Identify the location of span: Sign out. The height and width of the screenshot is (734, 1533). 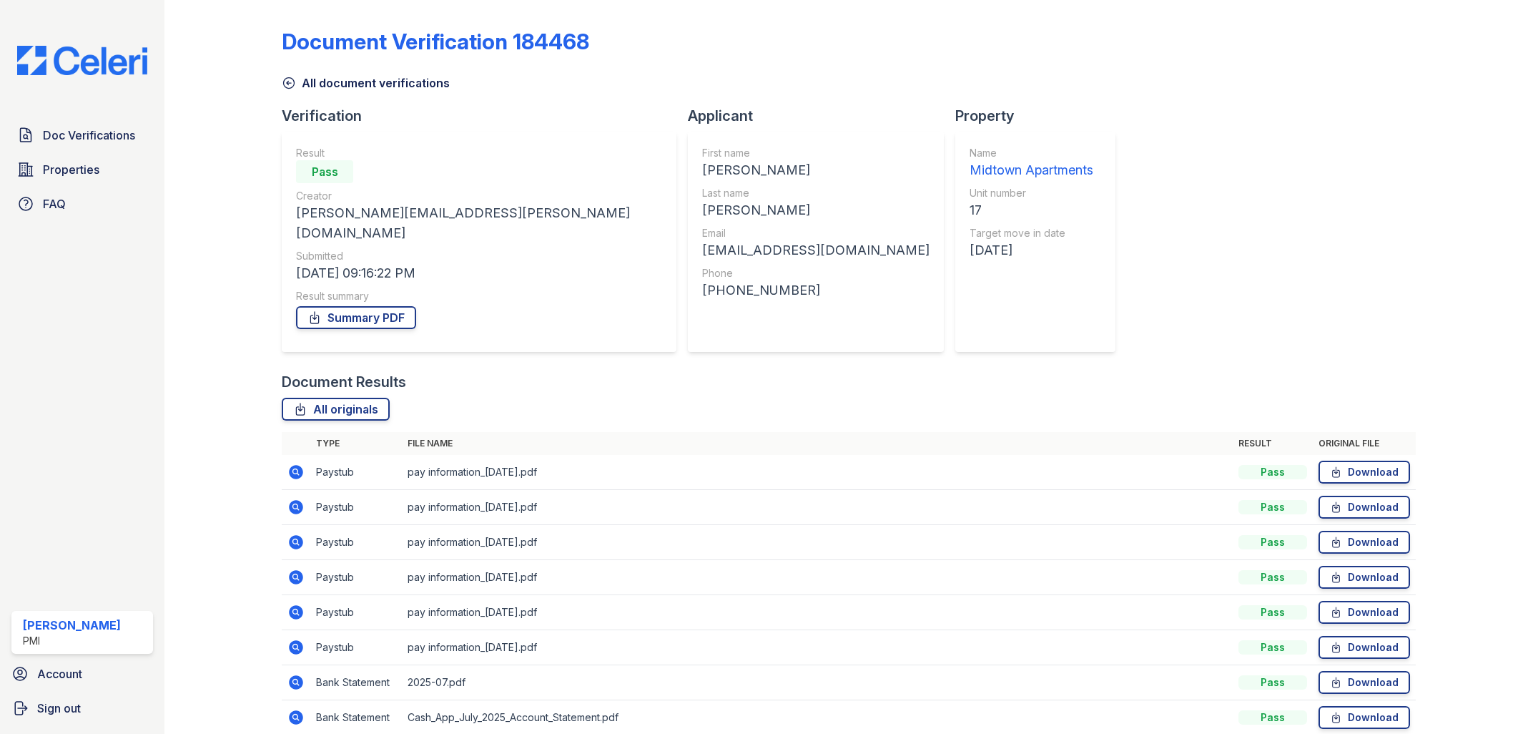
(59, 708).